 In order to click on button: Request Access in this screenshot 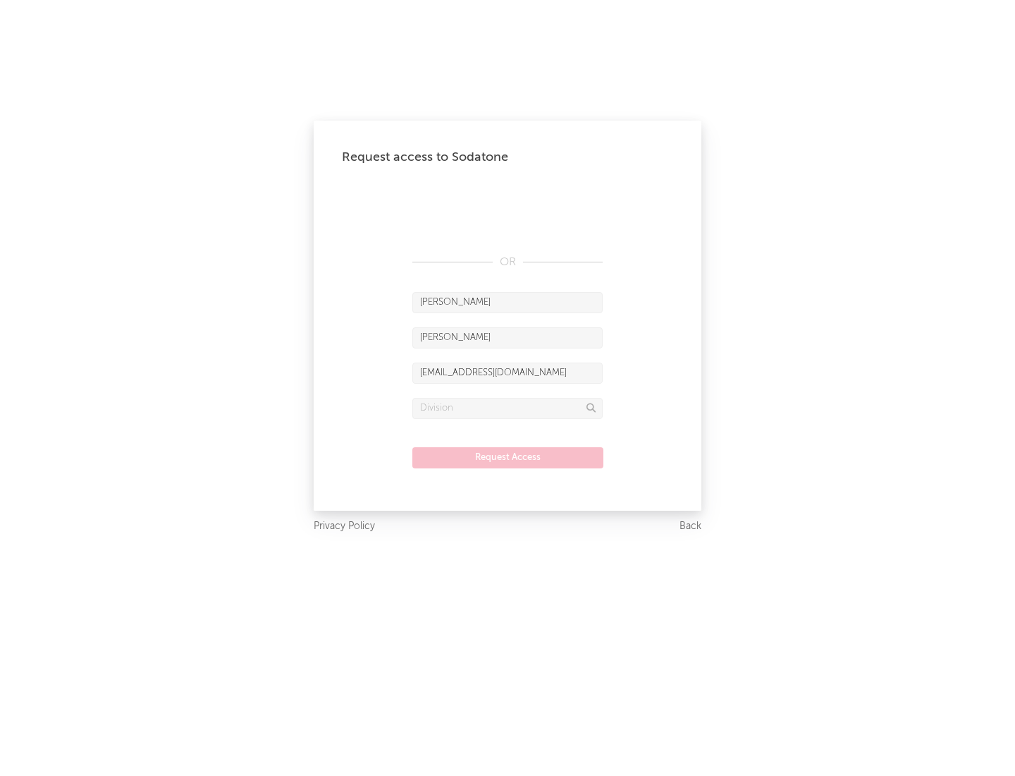, I will do `click(508, 458)`.